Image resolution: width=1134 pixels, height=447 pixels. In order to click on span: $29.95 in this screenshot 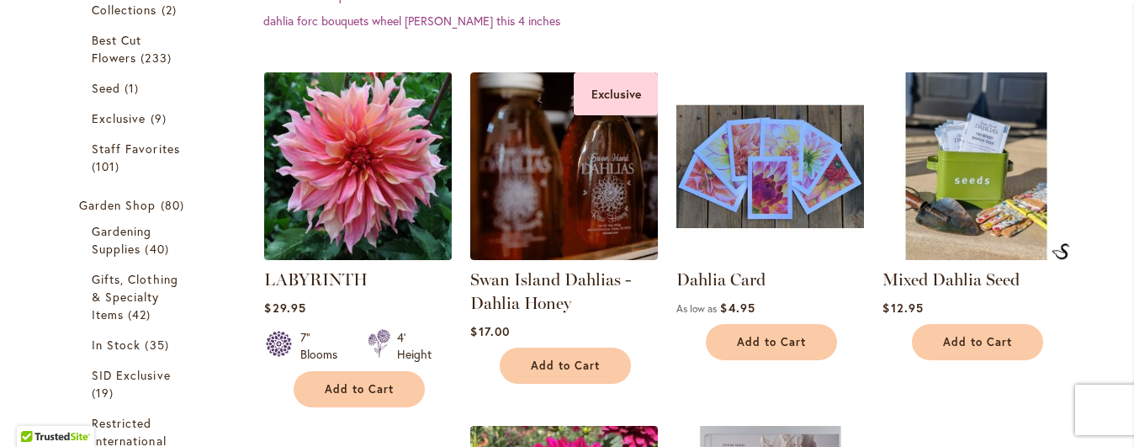, I will do `click(284, 307)`.